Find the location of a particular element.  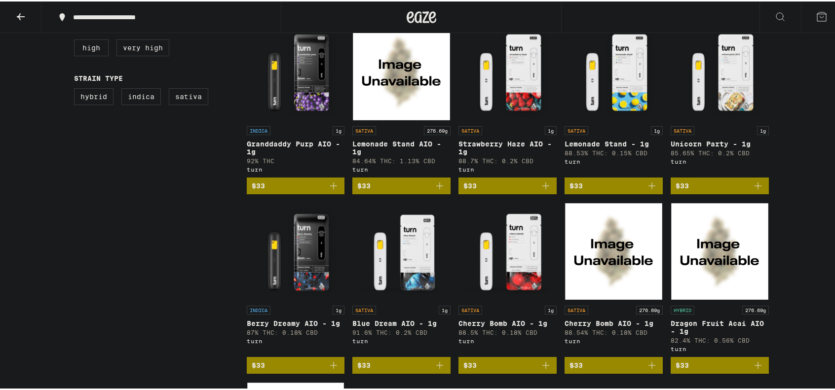

img: turn - Strawberry Haze AIO - 1g is located at coordinates (507, 71).